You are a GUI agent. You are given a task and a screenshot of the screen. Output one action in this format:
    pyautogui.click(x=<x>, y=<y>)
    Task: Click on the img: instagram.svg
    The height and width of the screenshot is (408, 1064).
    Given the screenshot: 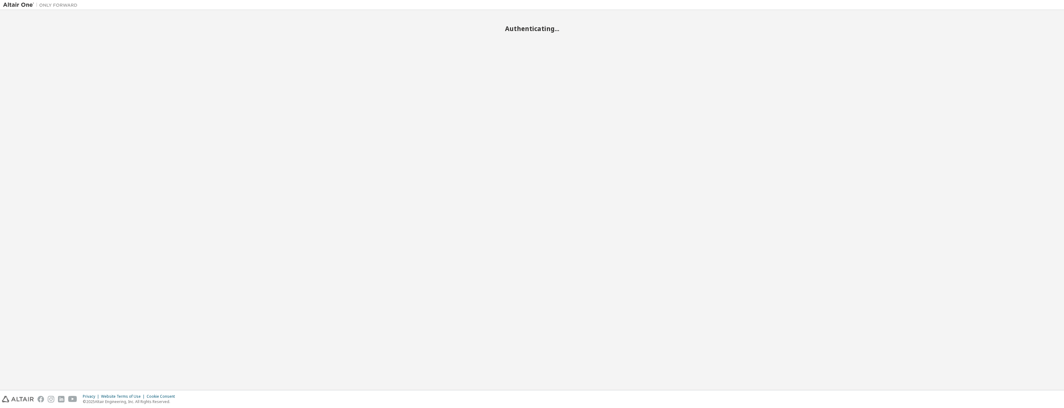 What is the action you would take?
    pyautogui.click(x=51, y=399)
    